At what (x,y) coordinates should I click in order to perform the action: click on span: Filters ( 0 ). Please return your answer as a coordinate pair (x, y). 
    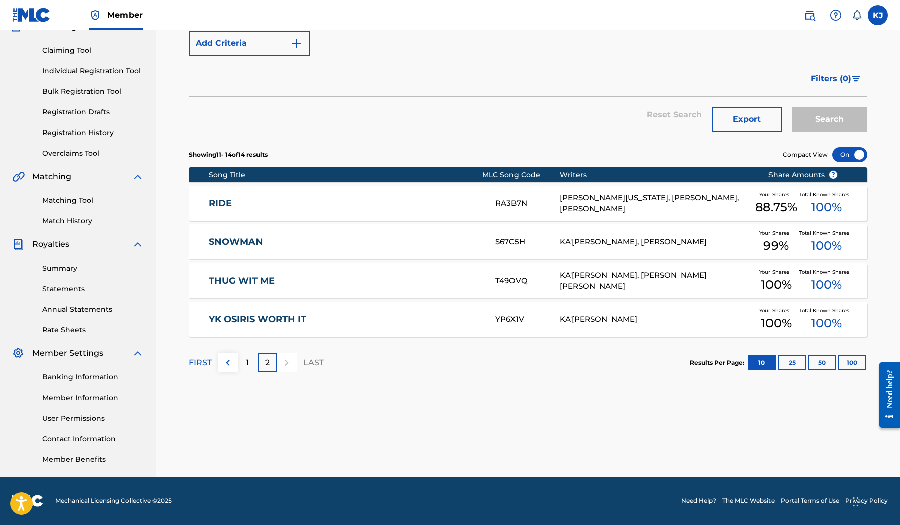
    Looking at the image, I should click on (831, 79).